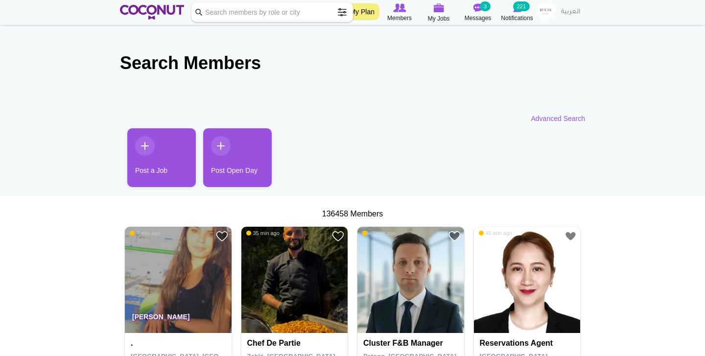 The height and width of the screenshot is (356, 705). What do you see at coordinates (478, 18) in the screenshot?
I see `span: Messages` at bounding box center [478, 18].